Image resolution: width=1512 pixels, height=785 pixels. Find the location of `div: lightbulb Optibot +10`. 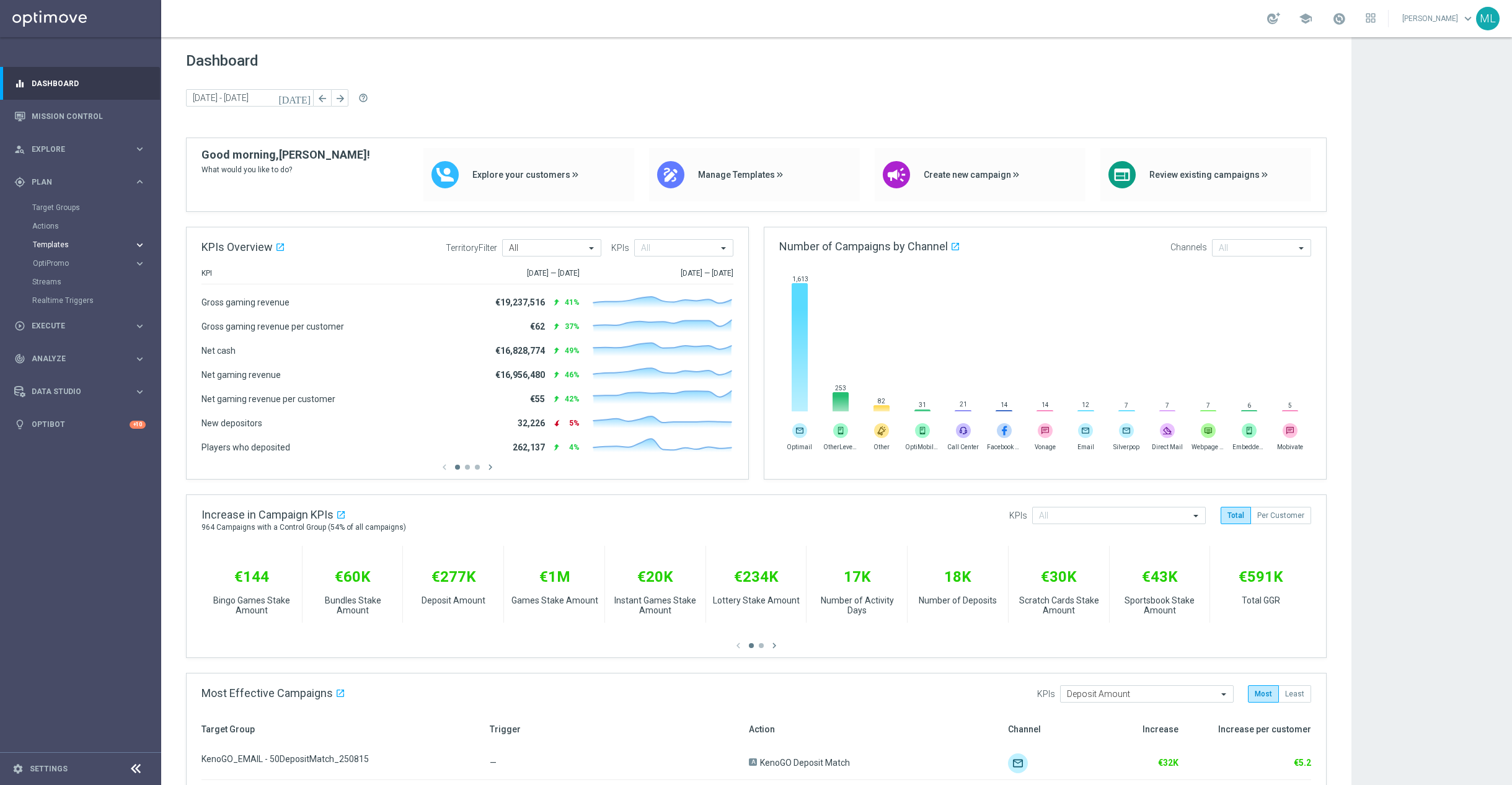

div: lightbulb Optibot +10 is located at coordinates (80, 424).